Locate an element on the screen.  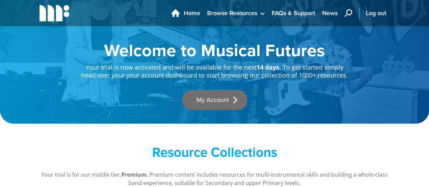
span: FAQs & Support is located at coordinates (293, 13).